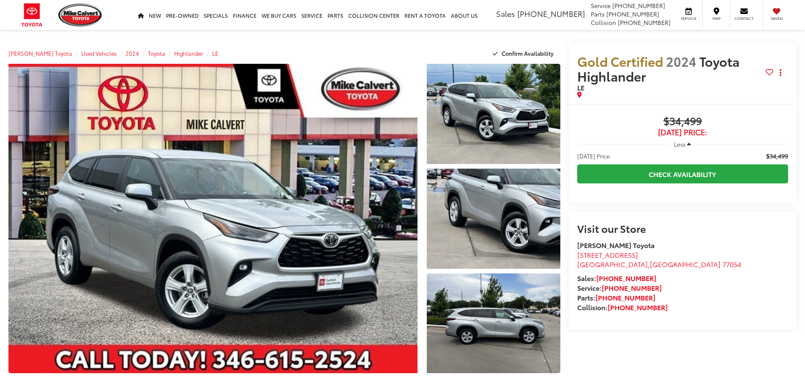 Image resolution: width=805 pixels, height=385 pixels. Describe the element at coordinates (777, 18) in the screenshot. I see `span: Saved` at that location.